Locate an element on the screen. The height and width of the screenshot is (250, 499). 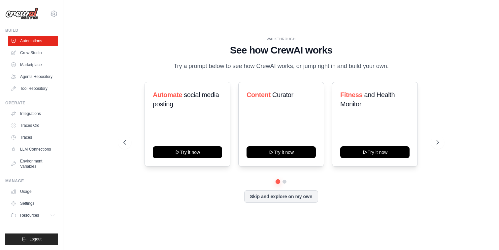
a: Environment Variables is located at coordinates (33, 164).